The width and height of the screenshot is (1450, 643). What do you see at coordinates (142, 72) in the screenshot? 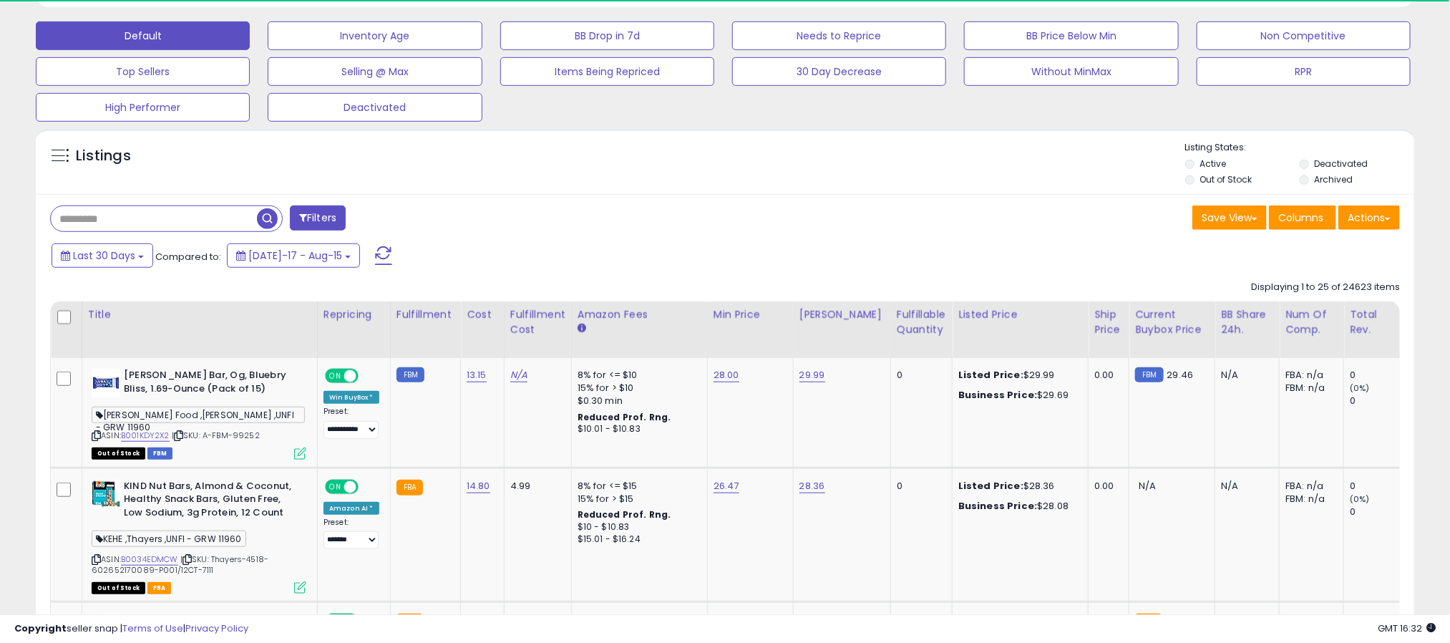
I see `button: Top Sellers` at bounding box center [142, 72].